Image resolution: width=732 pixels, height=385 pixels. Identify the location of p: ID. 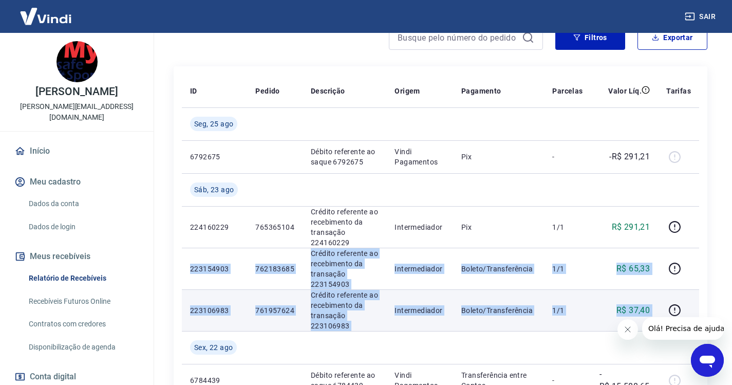
(194, 91).